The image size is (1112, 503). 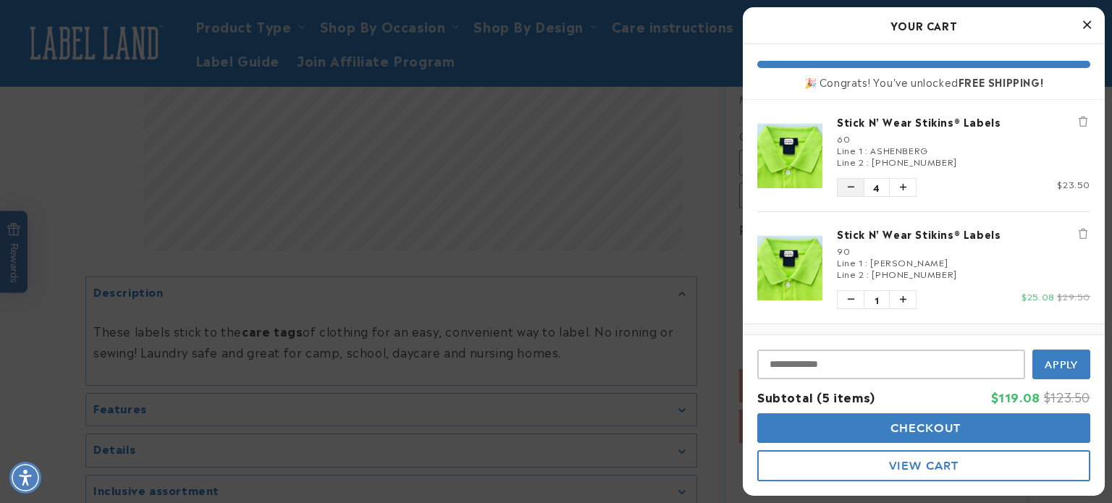 What do you see at coordinates (924, 466) in the screenshot?
I see `button: View Cart` at bounding box center [924, 466].